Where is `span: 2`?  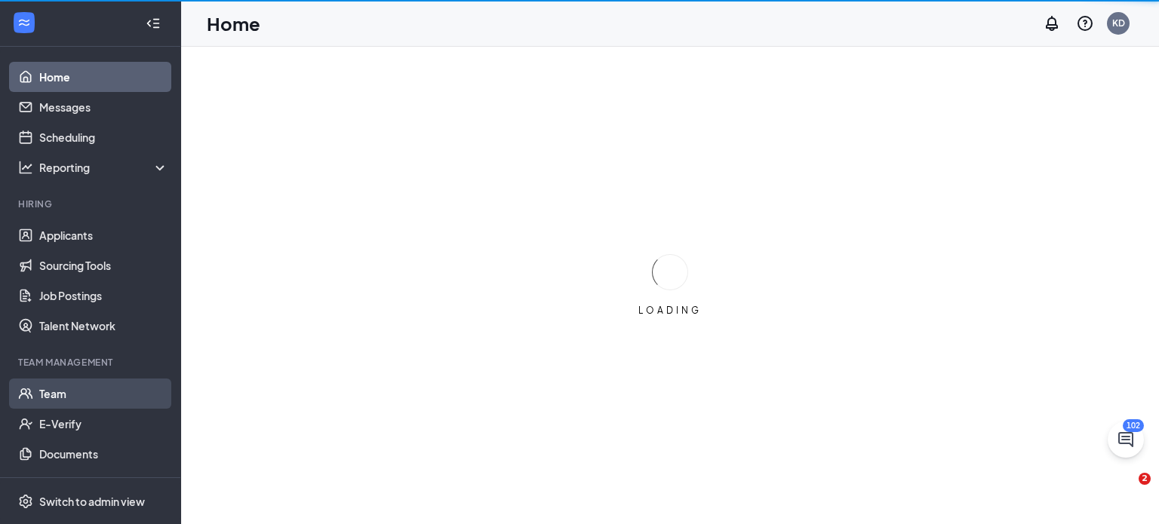
span: 2 is located at coordinates (1145, 479).